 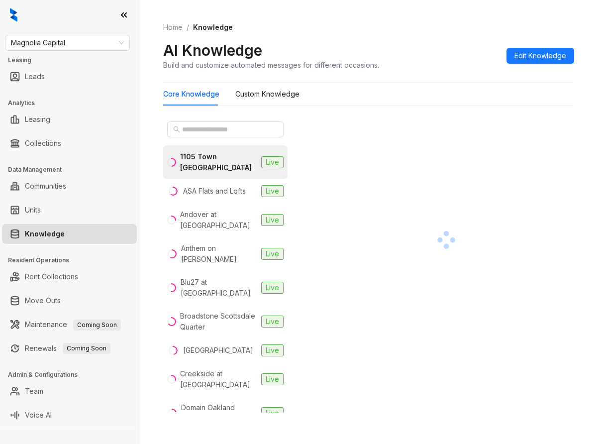 I want to click on div: Build and customize automated messages for different occasions., so click(x=271, y=65).